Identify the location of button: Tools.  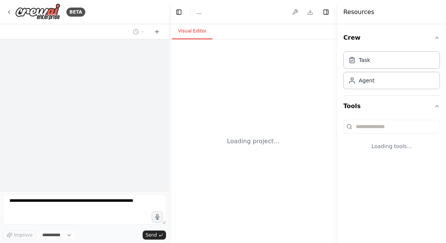
(392, 106).